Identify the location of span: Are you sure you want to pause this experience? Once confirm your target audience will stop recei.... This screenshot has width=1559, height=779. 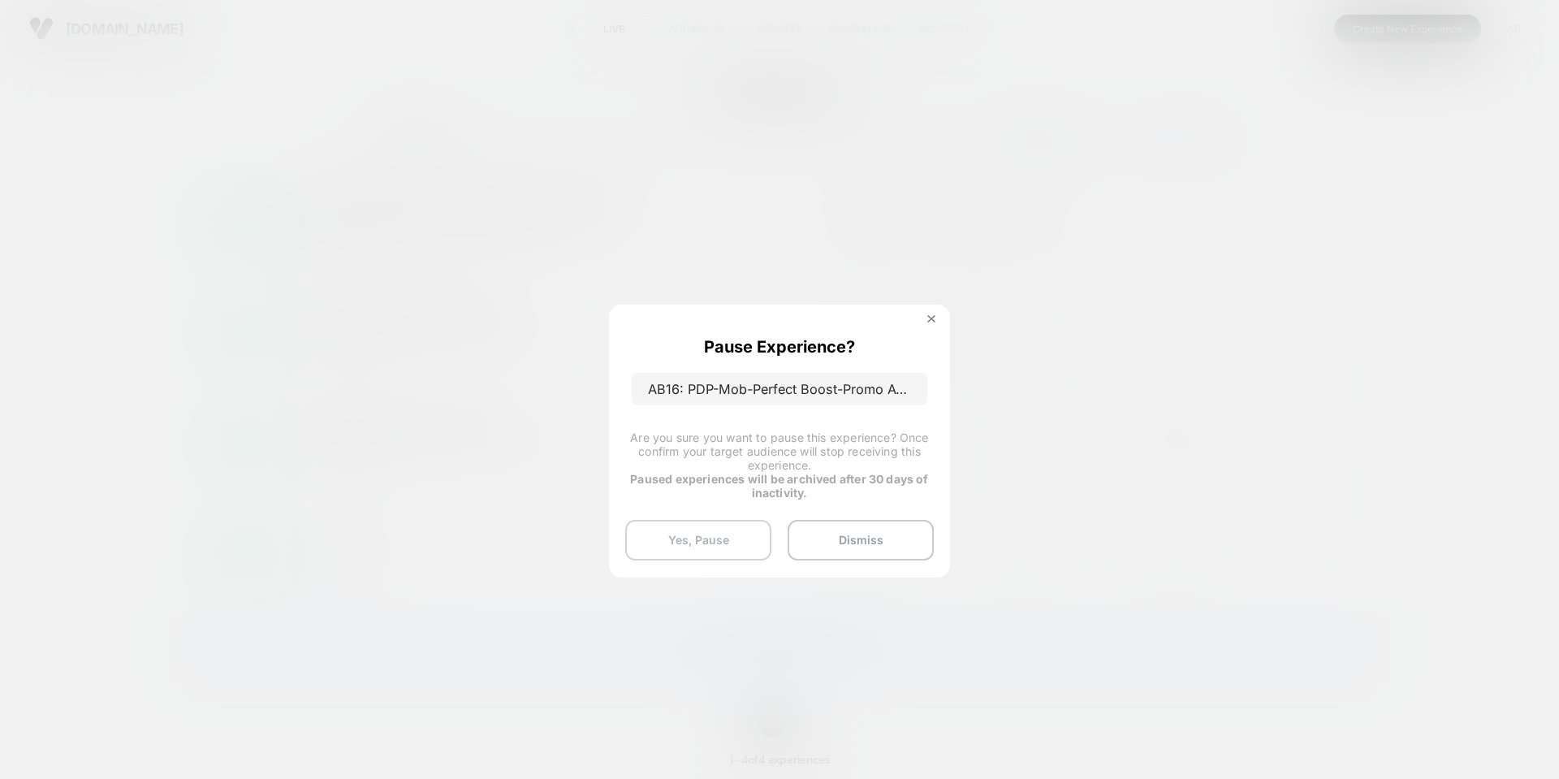
(779, 451).